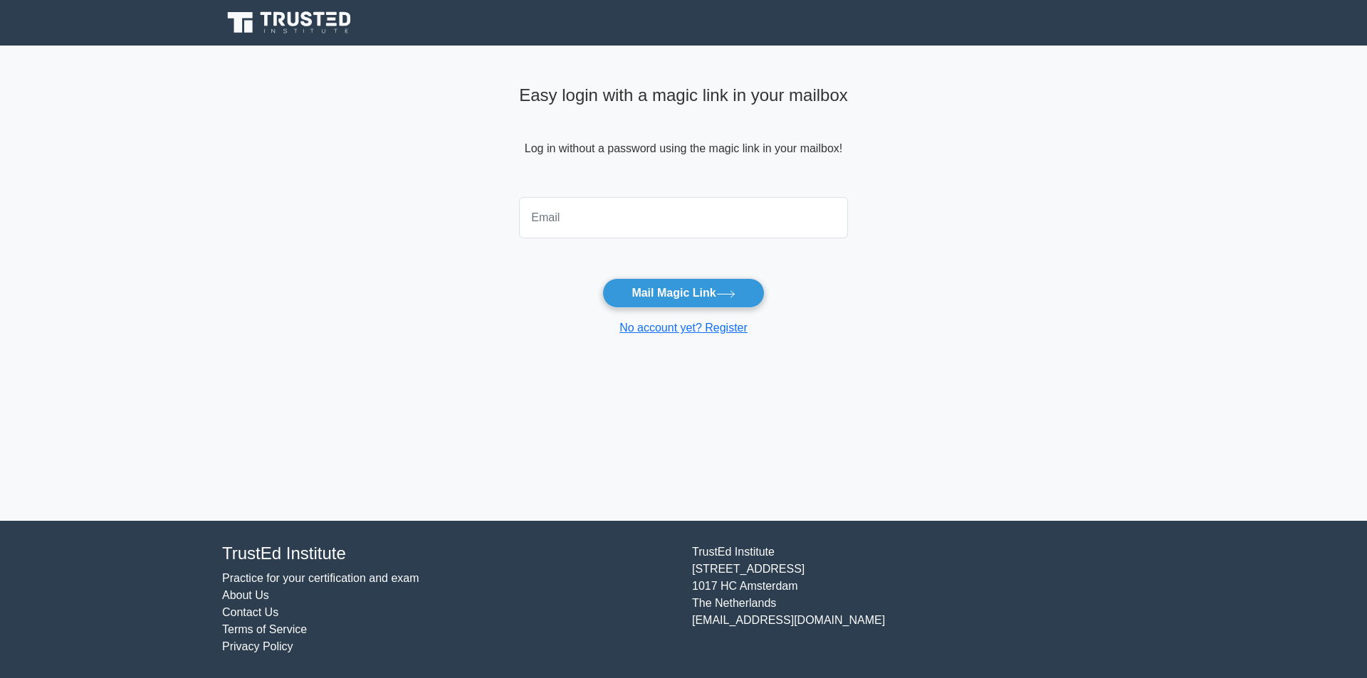 The height and width of the screenshot is (678, 1367). I want to click on a: No account yet? Register, so click(683, 327).